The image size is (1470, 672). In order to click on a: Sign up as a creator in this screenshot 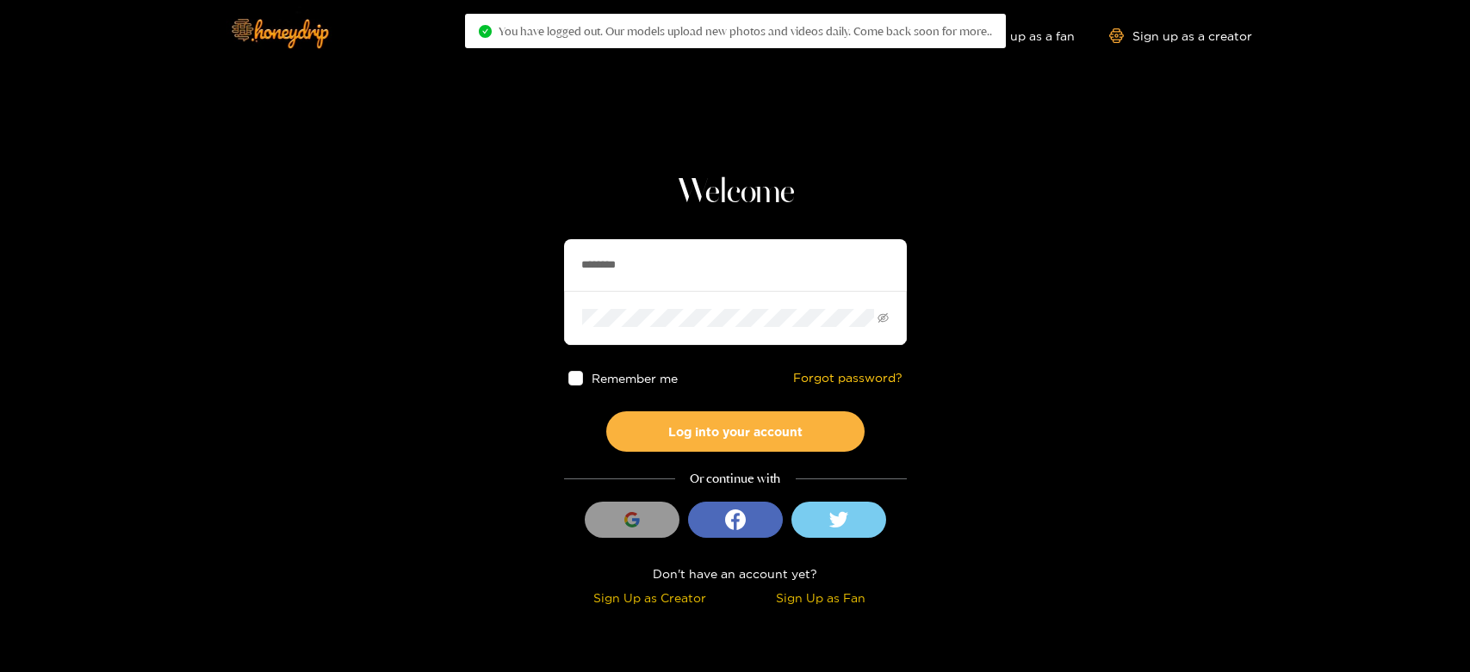, I will do `click(1180, 35)`.